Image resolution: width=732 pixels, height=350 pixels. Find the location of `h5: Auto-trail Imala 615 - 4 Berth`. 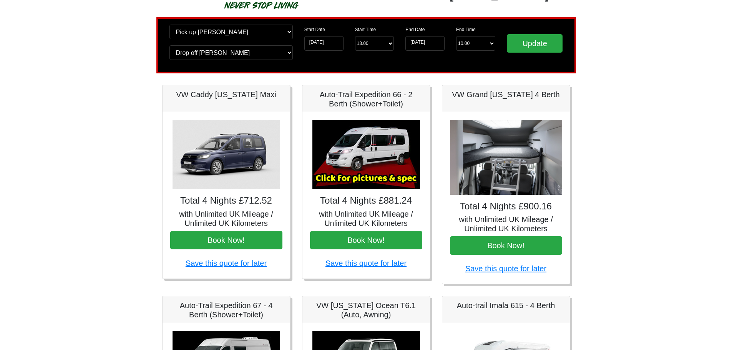

h5: Auto-trail Imala 615 - 4 Berth is located at coordinates (506, 306).